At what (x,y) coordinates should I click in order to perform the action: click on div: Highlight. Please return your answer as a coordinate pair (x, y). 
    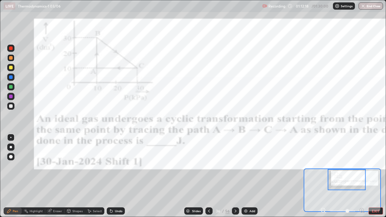
    Looking at the image, I should click on (36, 211).